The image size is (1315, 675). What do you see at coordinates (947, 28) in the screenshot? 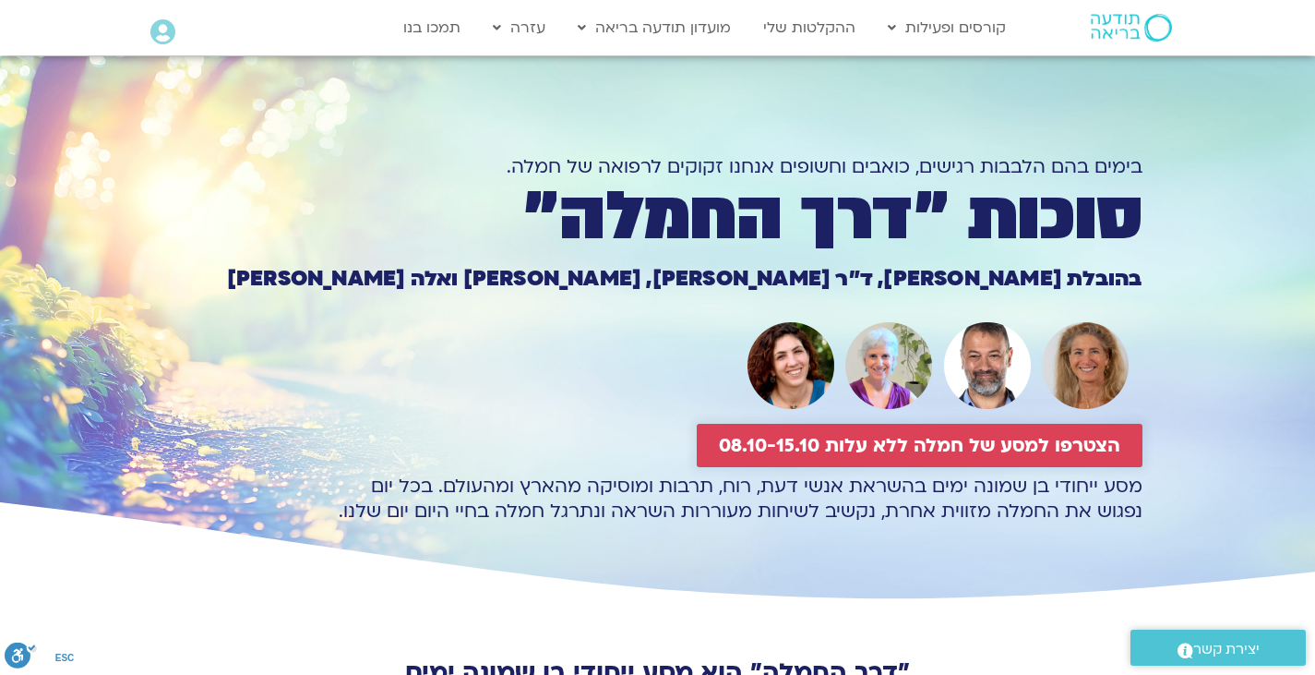
I see `a: קורסים ופעילות` at bounding box center [947, 28].